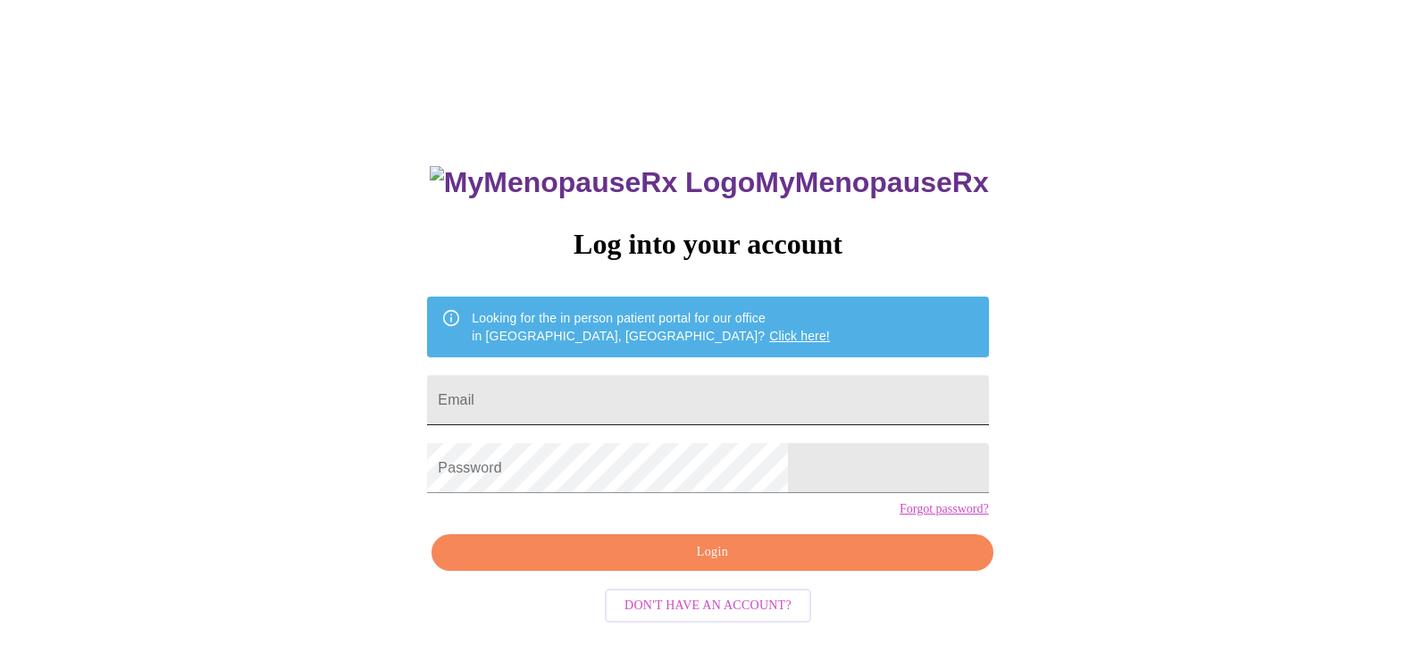  I want to click on a: Forgot password?, so click(944, 509).